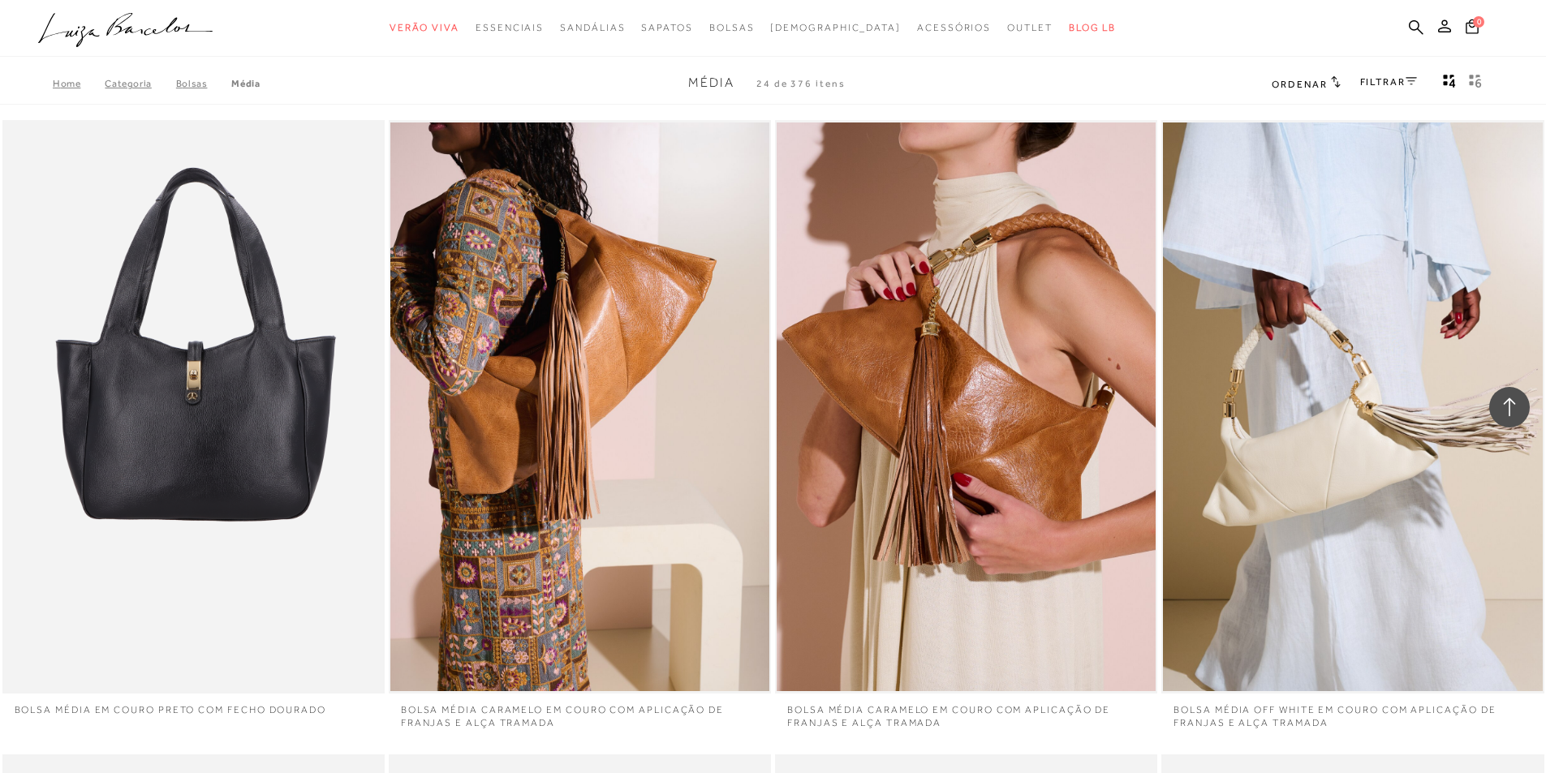  I want to click on a: Home, so click(79, 84).